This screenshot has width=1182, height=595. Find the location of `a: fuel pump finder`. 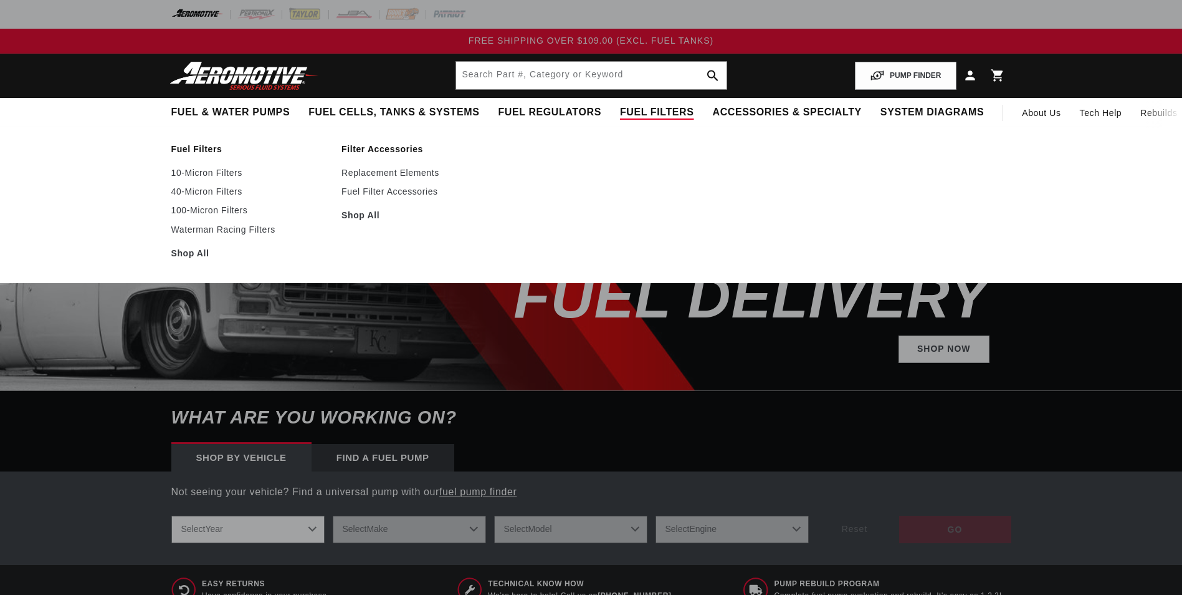

a: fuel pump finder is located at coordinates (478, 491).